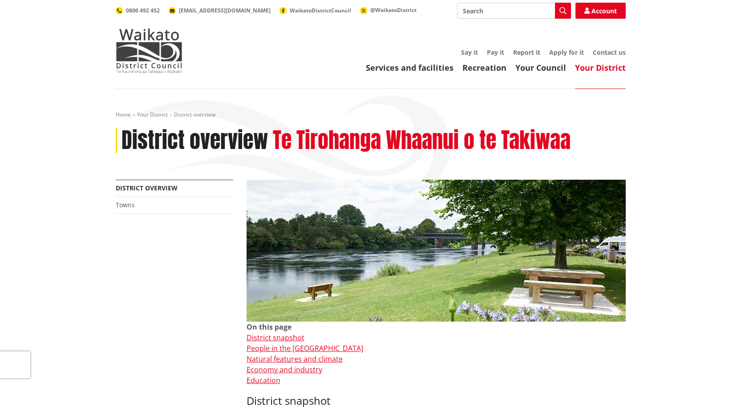 This screenshot has width=741, height=407. Describe the element at coordinates (149, 51) in the screenshot. I see `img: Waikato District Council - Te Kaunihera aa Takiwaa o Waikato` at that location.